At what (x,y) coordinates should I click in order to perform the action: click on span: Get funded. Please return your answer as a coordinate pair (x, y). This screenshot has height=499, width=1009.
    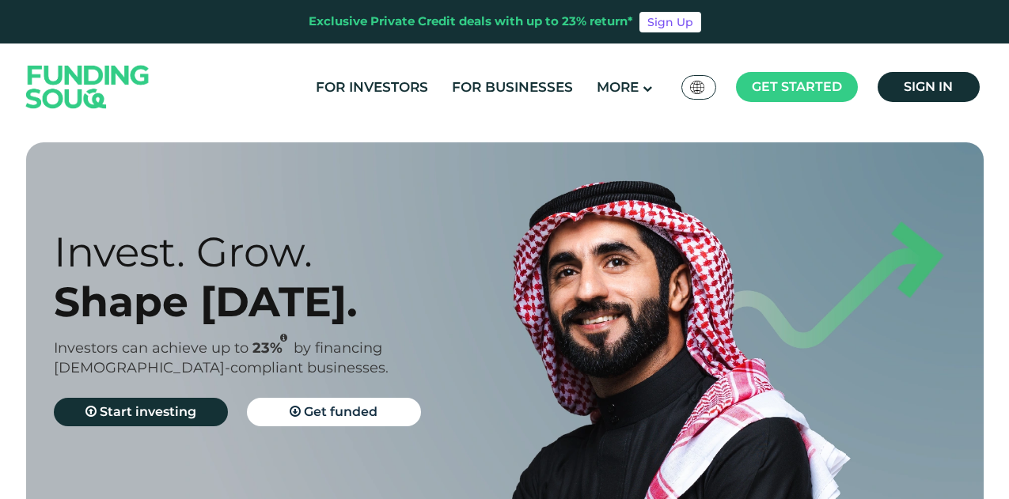
    Looking at the image, I should click on (340, 411).